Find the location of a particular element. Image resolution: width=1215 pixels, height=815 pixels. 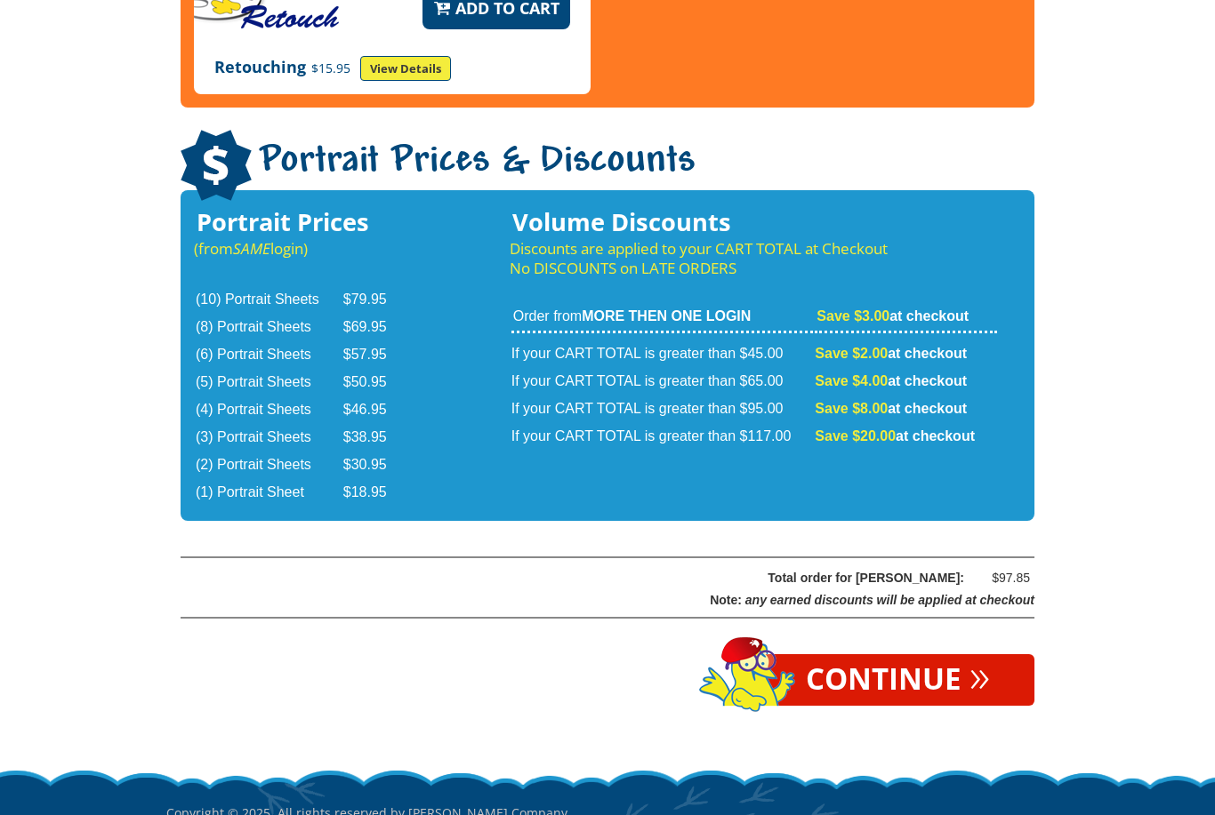

p: (from login) is located at coordinates (302, 249).